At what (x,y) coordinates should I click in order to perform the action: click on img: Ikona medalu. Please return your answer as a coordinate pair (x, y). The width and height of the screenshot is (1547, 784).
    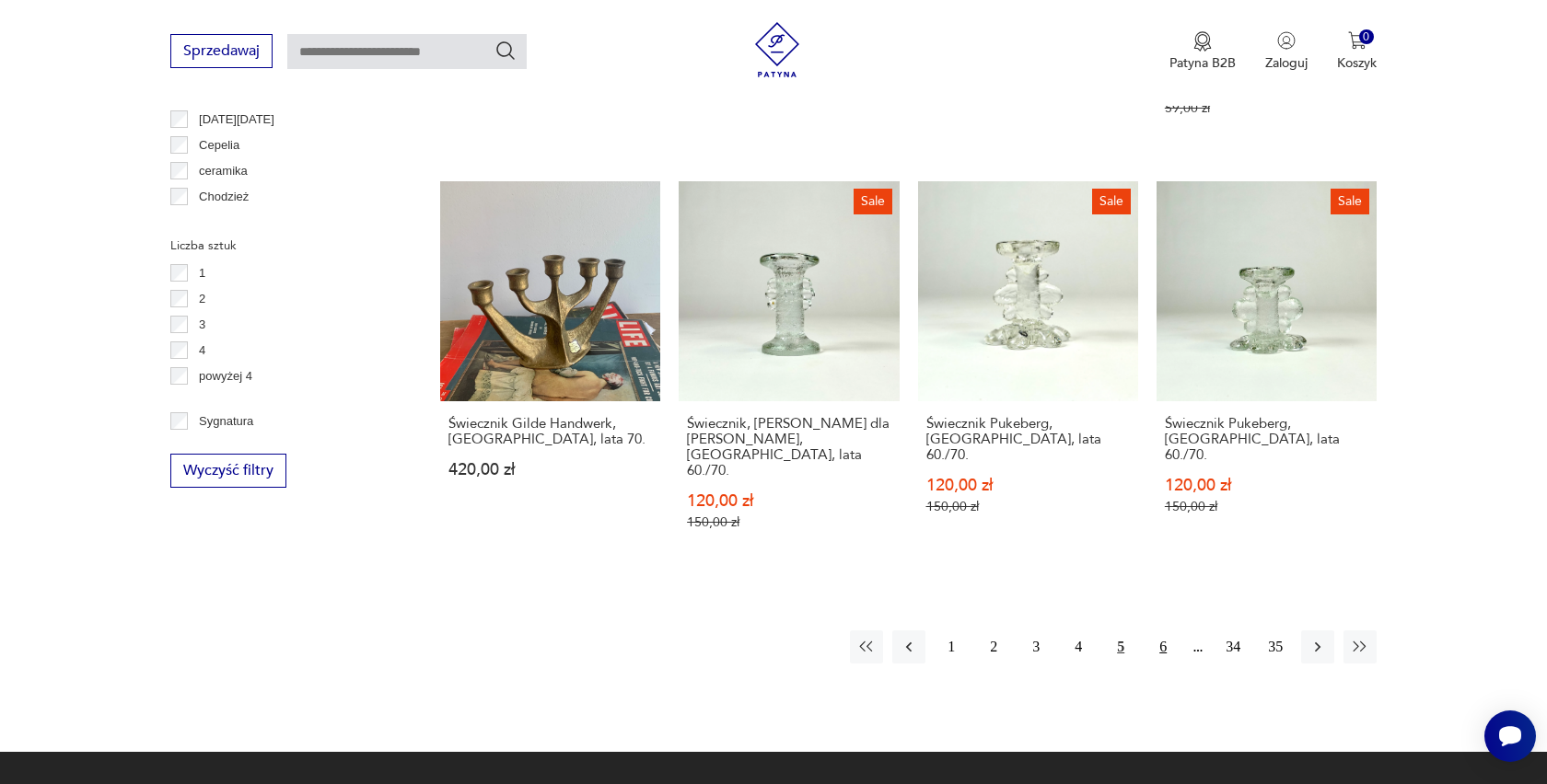
    Looking at the image, I should click on (1202, 42).